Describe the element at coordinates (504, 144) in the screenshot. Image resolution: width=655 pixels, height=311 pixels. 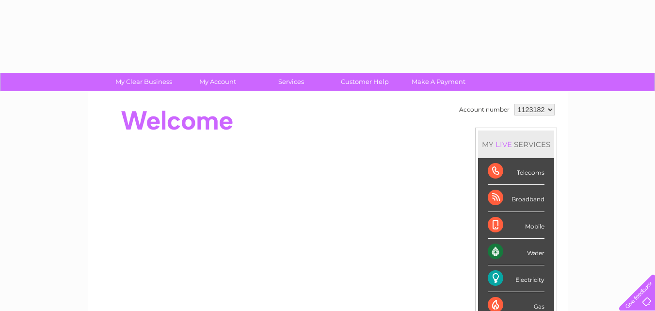
I see `div: LIVE` at that location.